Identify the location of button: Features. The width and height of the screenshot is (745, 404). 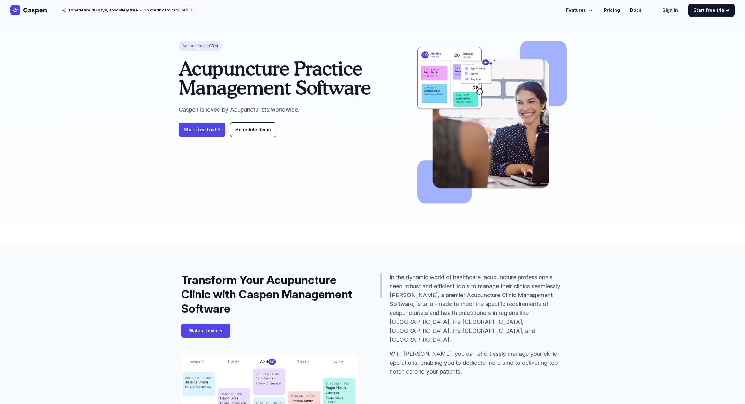
(580, 10).